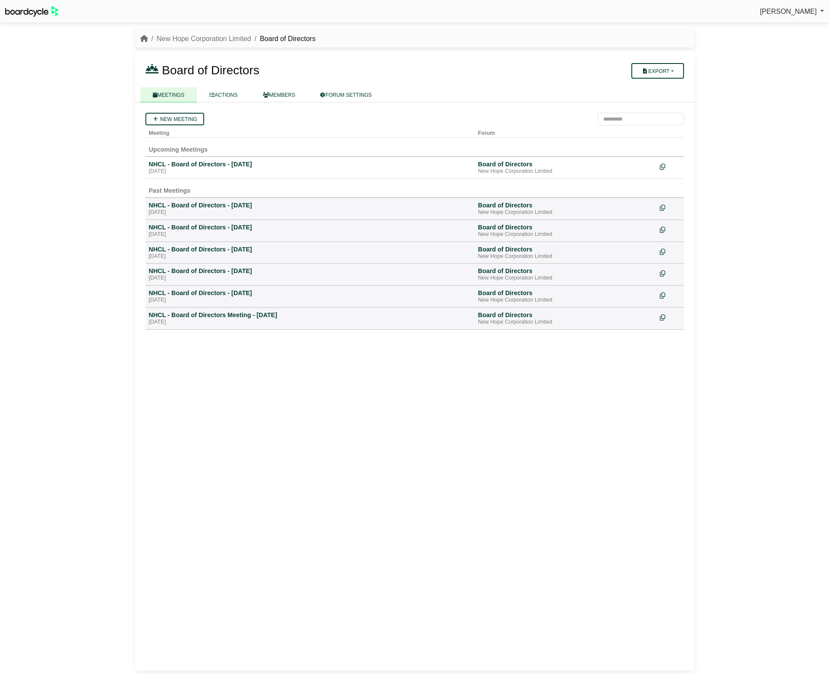 The image size is (829, 674). What do you see at coordinates (566, 131) in the screenshot?
I see `th: Forum` at bounding box center [566, 131].